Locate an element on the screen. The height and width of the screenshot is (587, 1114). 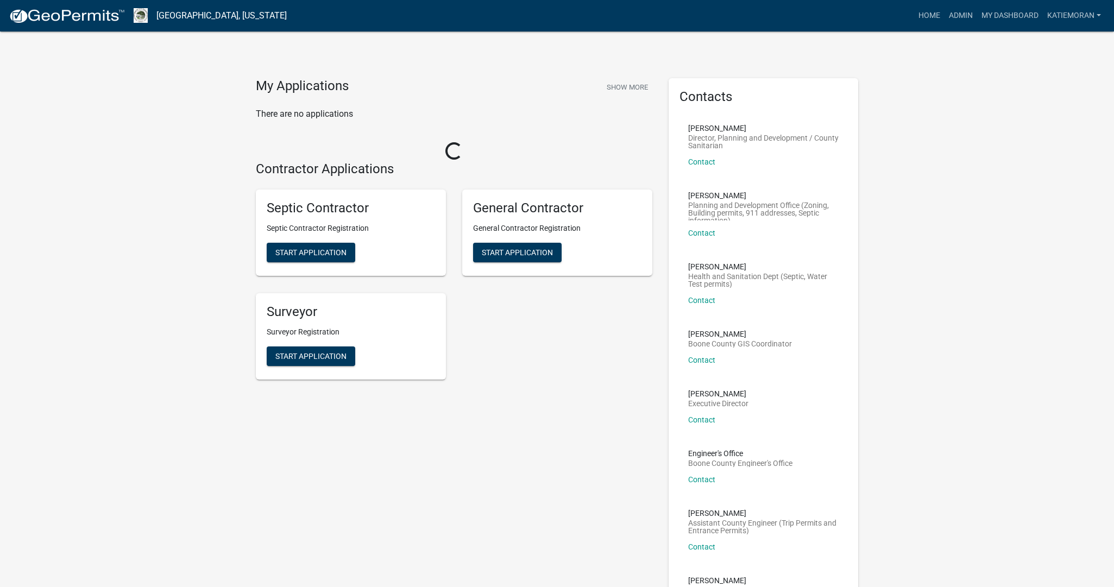
h5: General Contractor is located at coordinates (557, 208).